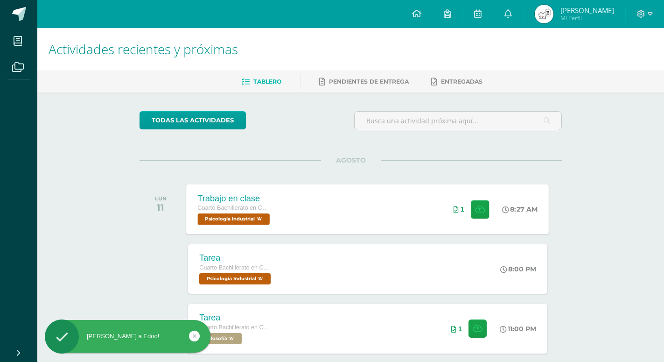 This screenshot has height=362, width=664. I want to click on div: Trabajo en clase, so click(235, 198).